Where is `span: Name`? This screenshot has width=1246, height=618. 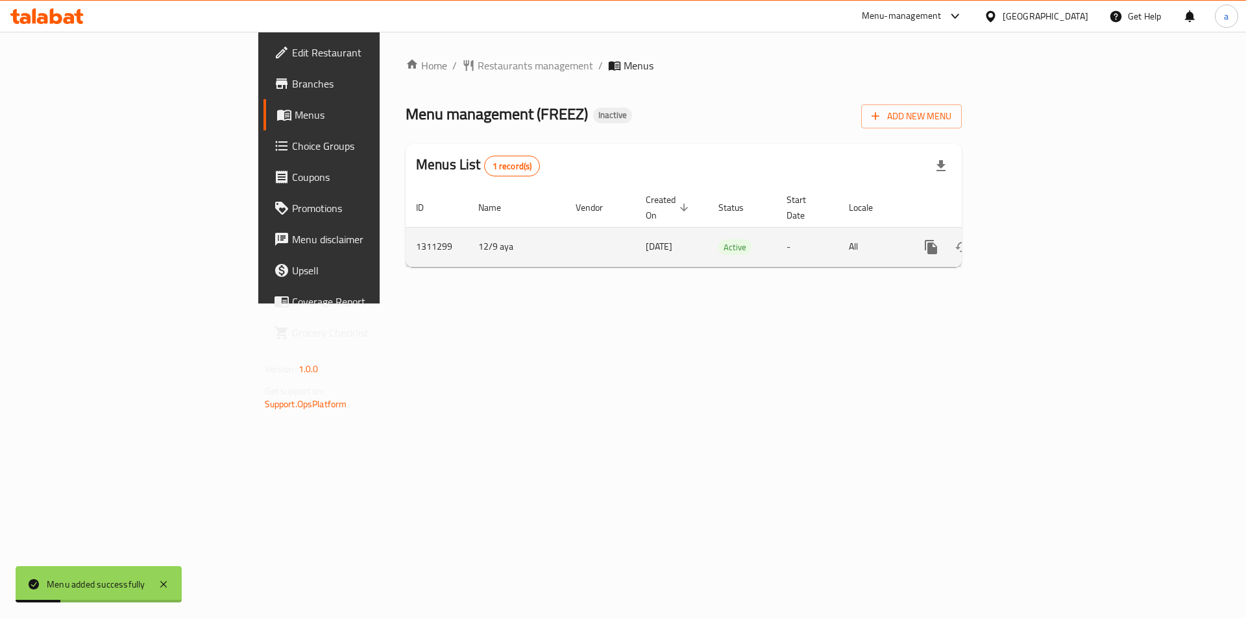 span: Name is located at coordinates (498, 208).